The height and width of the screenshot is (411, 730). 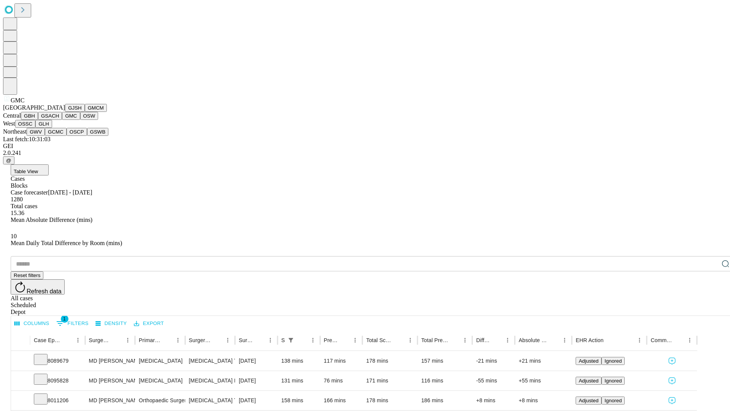 I want to click on div: 186 mins, so click(x=445, y=400).